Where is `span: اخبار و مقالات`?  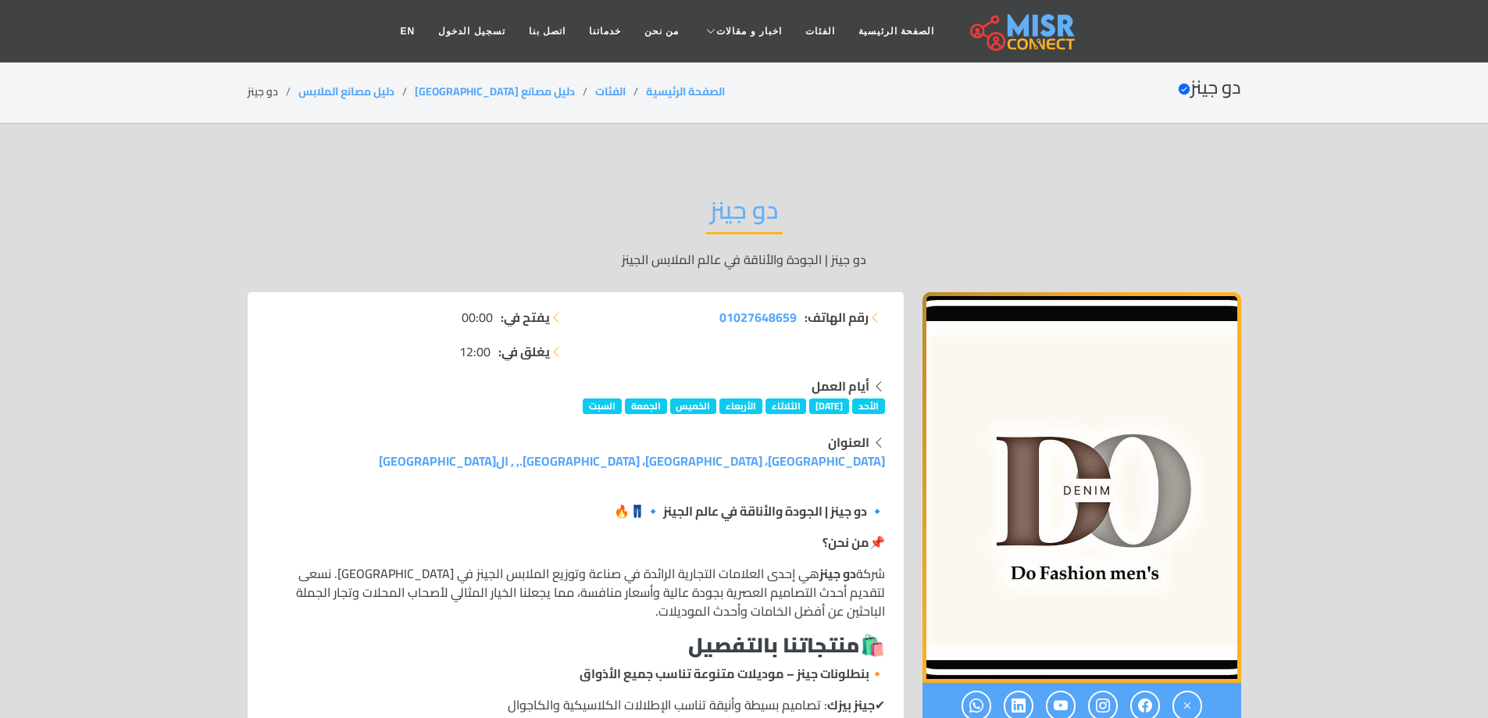 span: اخبار و مقالات is located at coordinates (749, 31).